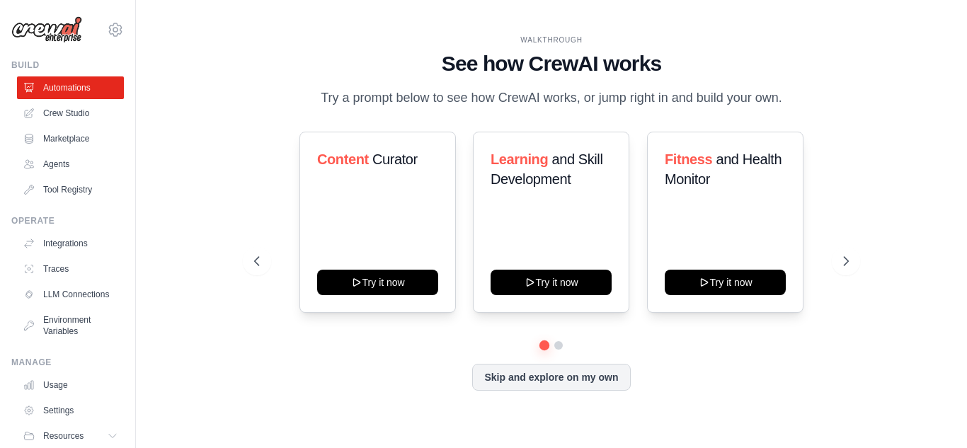  I want to click on div: Build, so click(67, 65).